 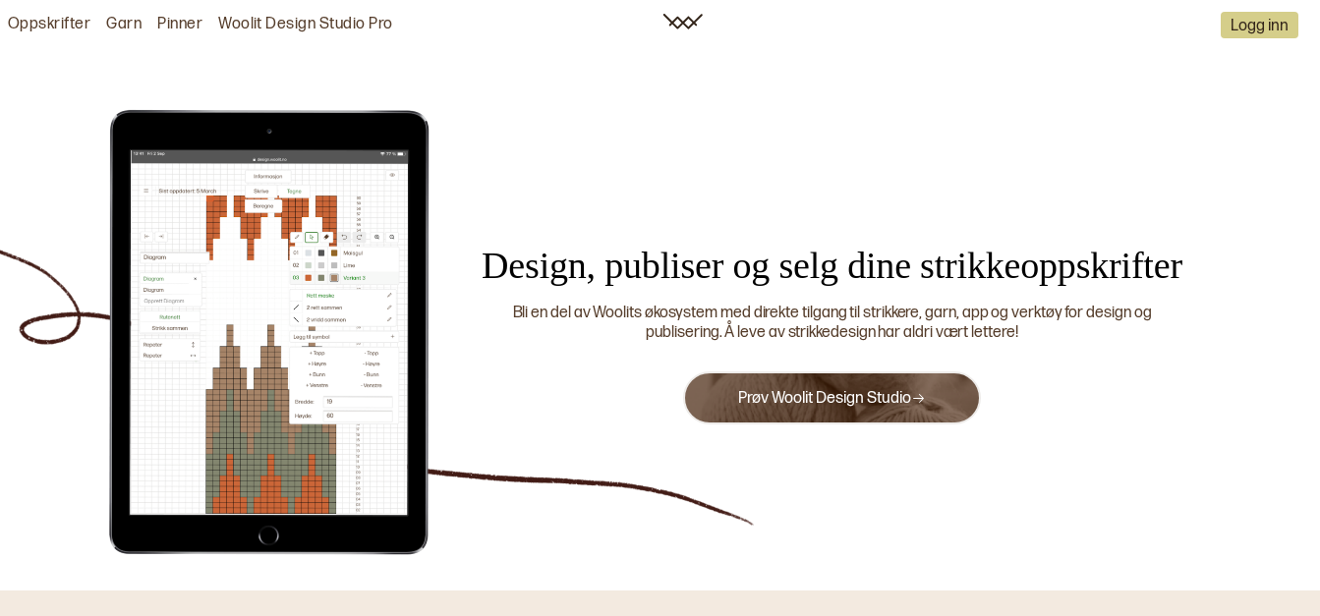 I want to click on div: Bli en del av Woolits økosystem med direkte tilgang til strikkere, garn, app og verktøy for desig..., so click(x=832, y=324).